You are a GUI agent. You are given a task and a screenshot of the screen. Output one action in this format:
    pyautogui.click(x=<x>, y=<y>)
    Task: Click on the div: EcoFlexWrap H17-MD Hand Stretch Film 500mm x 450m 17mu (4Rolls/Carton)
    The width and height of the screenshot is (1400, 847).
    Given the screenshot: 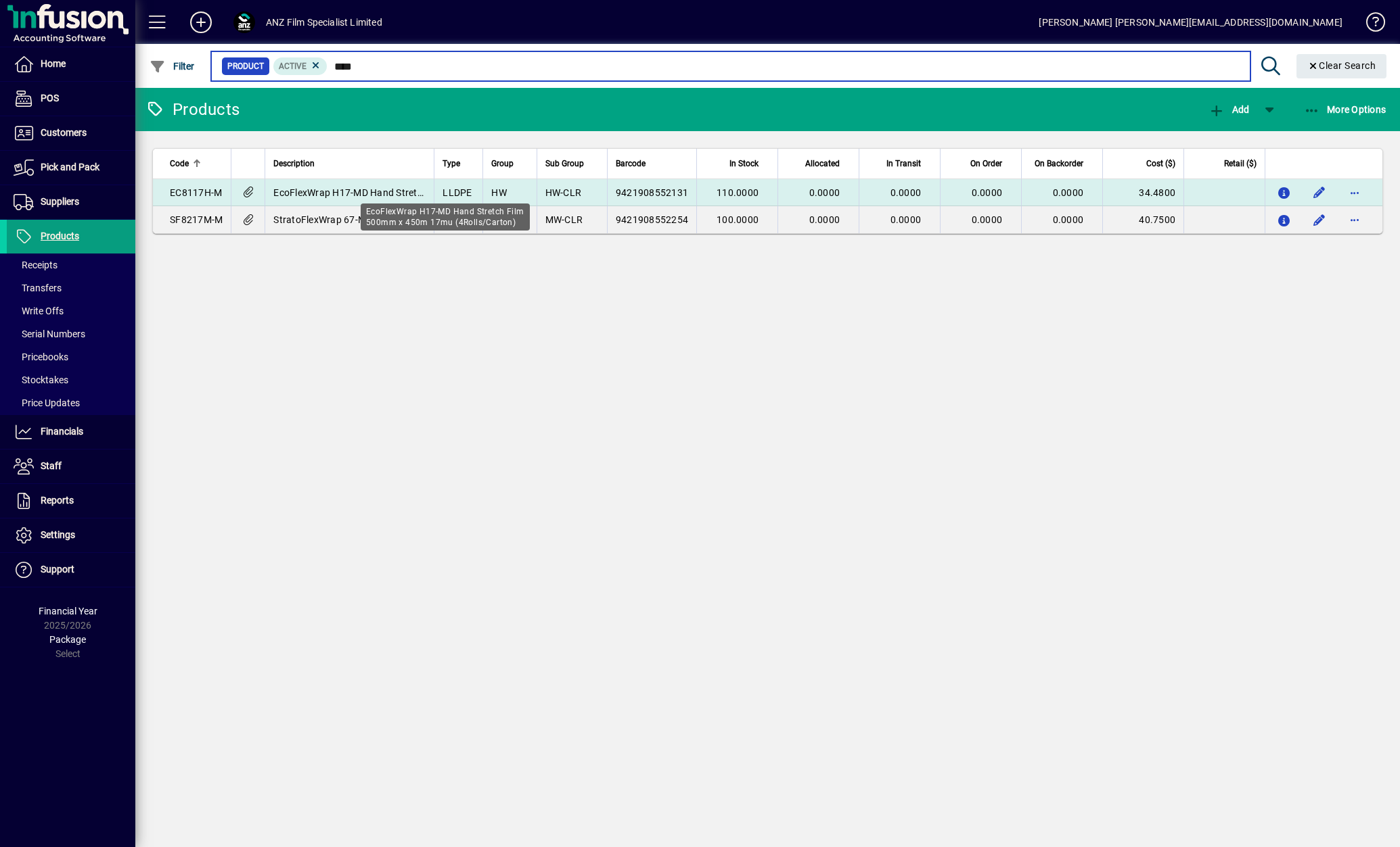 What is the action you would take?
    pyautogui.click(x=445, y=217)
    